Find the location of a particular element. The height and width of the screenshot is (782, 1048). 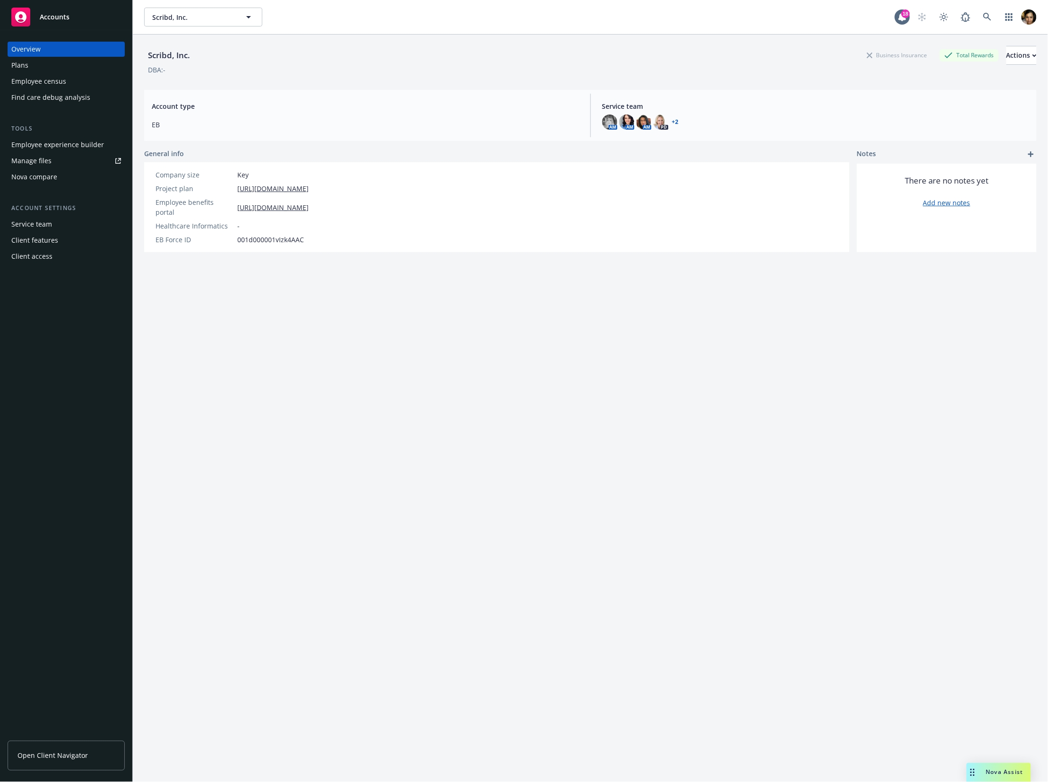

button: Nova Assist is located at coordinates (999, 772).